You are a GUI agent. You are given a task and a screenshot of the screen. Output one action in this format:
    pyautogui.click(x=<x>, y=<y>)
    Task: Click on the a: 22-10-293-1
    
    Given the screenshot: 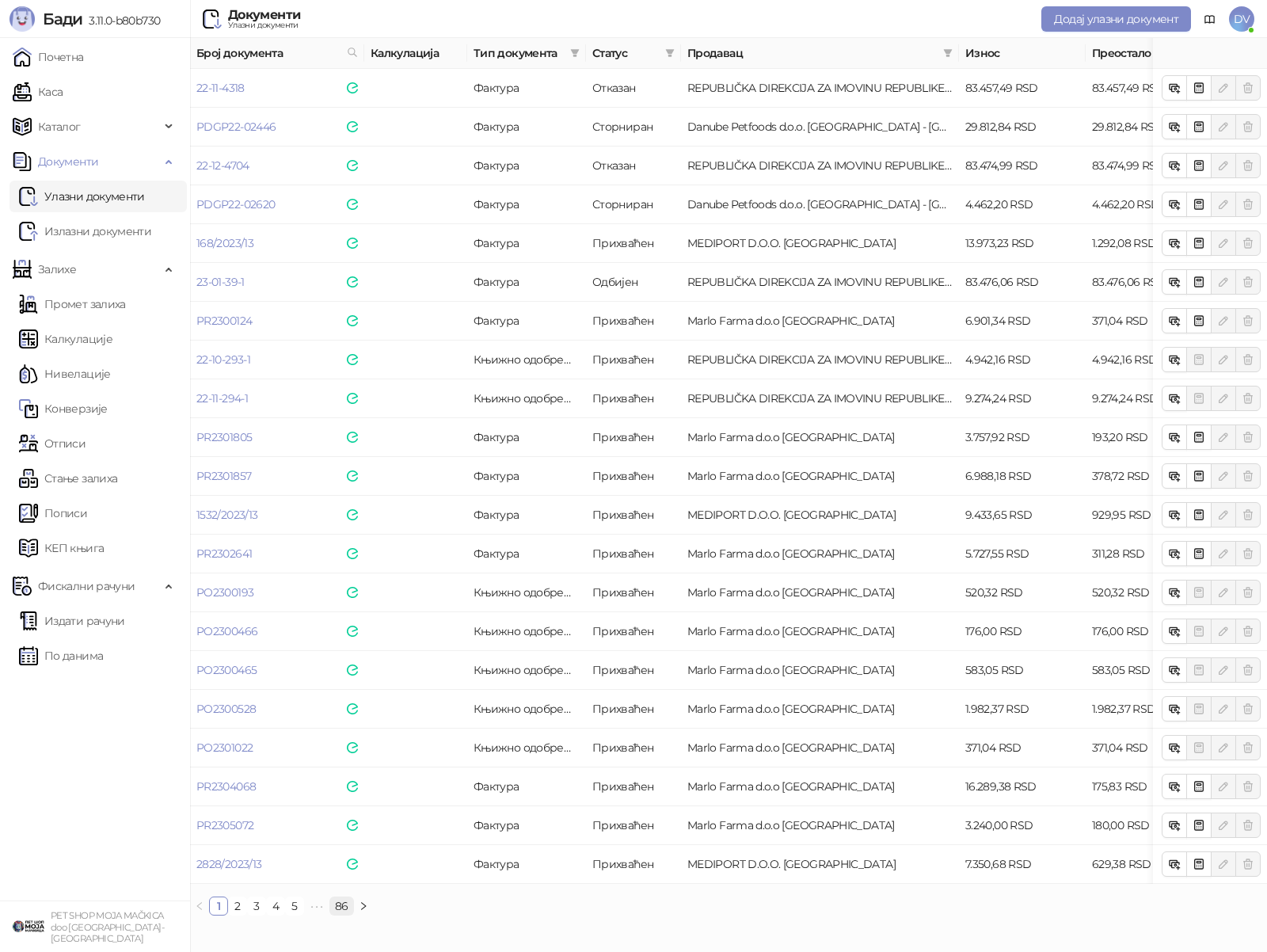 What is the action you would take?
    pyautogui.click(x=223, y=360)
    